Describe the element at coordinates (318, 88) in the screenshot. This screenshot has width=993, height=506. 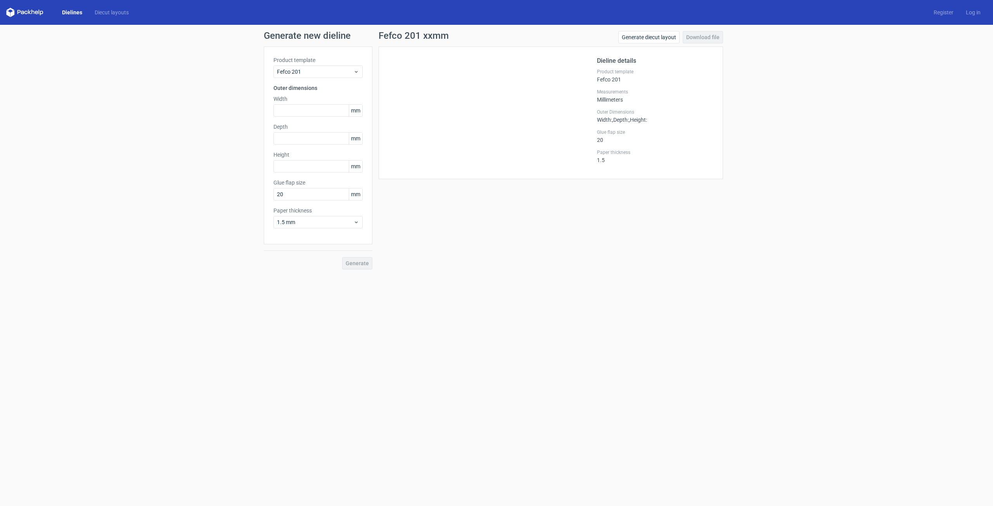
I see `h3: Outer dimensions` at that location.